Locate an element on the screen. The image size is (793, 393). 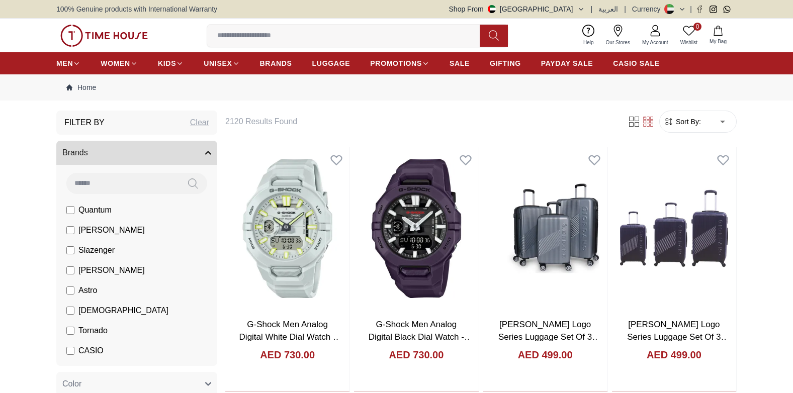
span: LUGGAGE is located at coordinates (331, 63).